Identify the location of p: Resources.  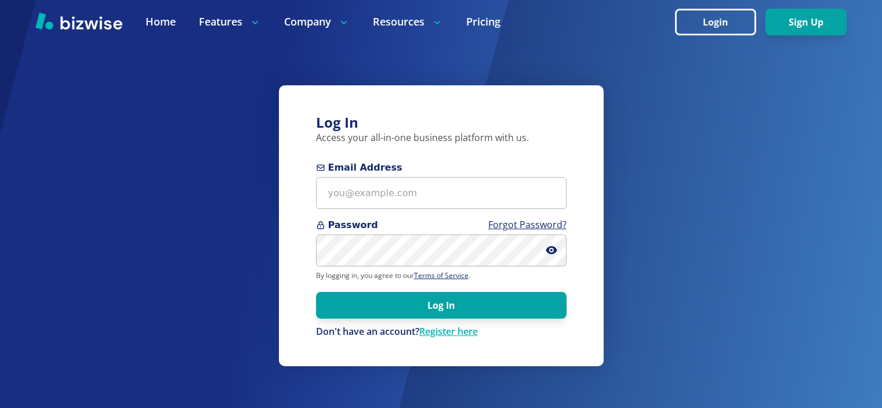
(408, 21).